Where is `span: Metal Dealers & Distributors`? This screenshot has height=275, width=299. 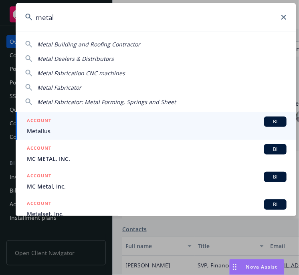
span: Metal Dealers & Distributors is located at coordinates (75, 58).